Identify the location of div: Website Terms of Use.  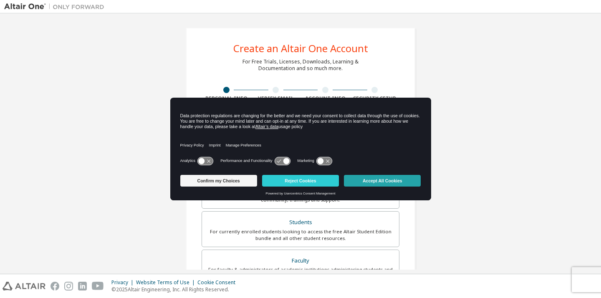
(167, 283).